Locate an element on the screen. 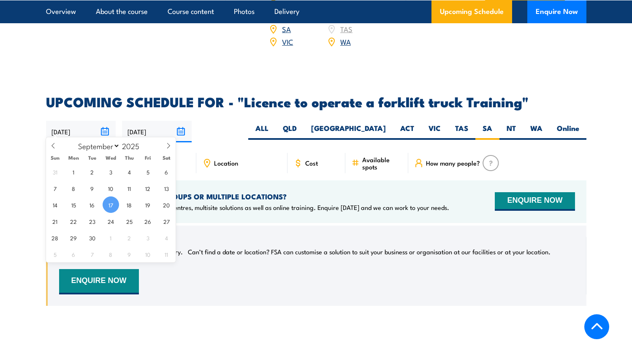 This screenshot has height=362, width=632. span: September 17, 2025 is located at coordinates (111, 204).